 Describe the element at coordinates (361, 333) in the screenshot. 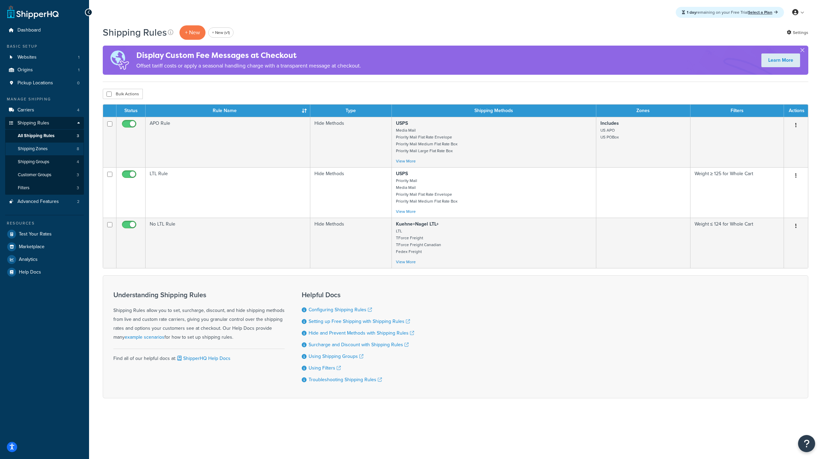

I see `a: Hide and Prevent Methods with Shipping Rules` at that location.